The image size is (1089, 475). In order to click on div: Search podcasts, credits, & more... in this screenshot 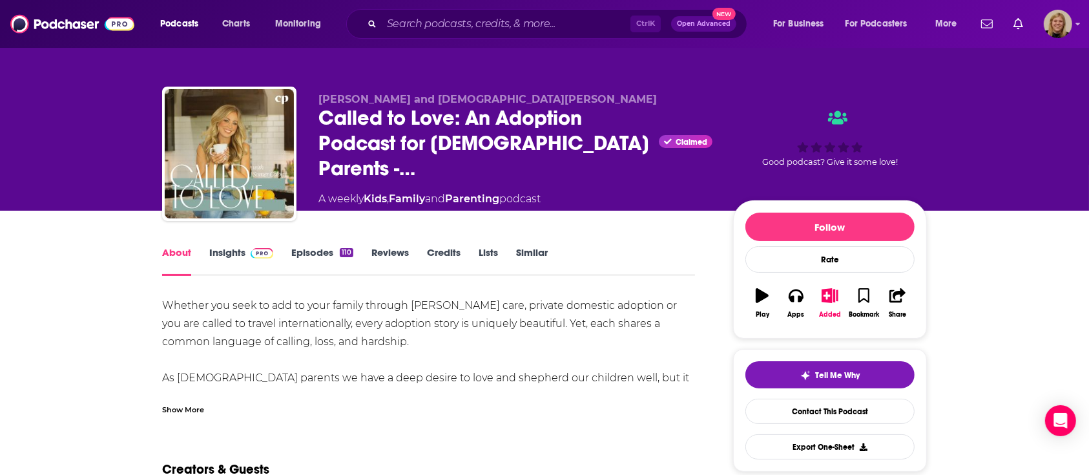, I will do `click(558, 24)`.